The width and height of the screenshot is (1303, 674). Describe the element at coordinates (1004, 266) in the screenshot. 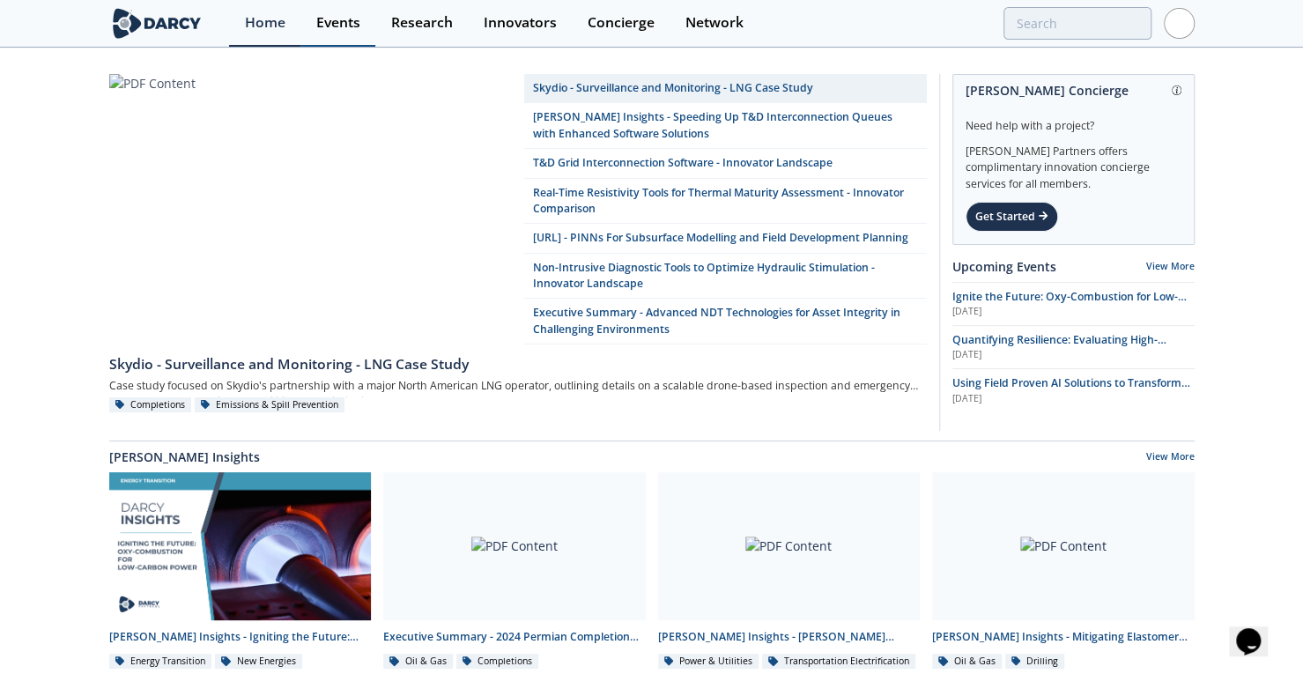

I see `a: Upcoming Events` at that location.